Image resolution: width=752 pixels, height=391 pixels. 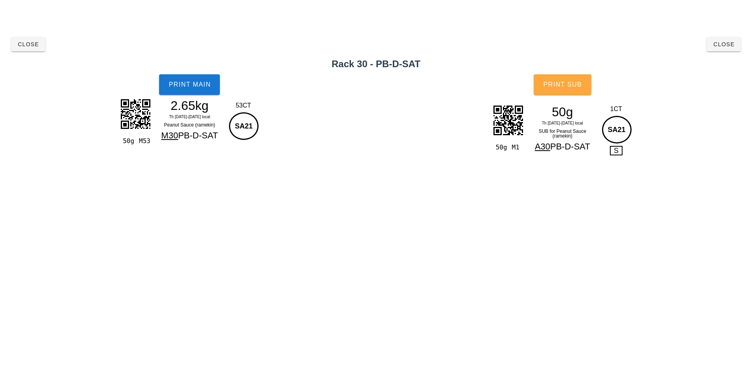 I want to click on img: ADrOSj5LfySaAAAAAElFTkSuQmCC, so click(x=135, y=114).